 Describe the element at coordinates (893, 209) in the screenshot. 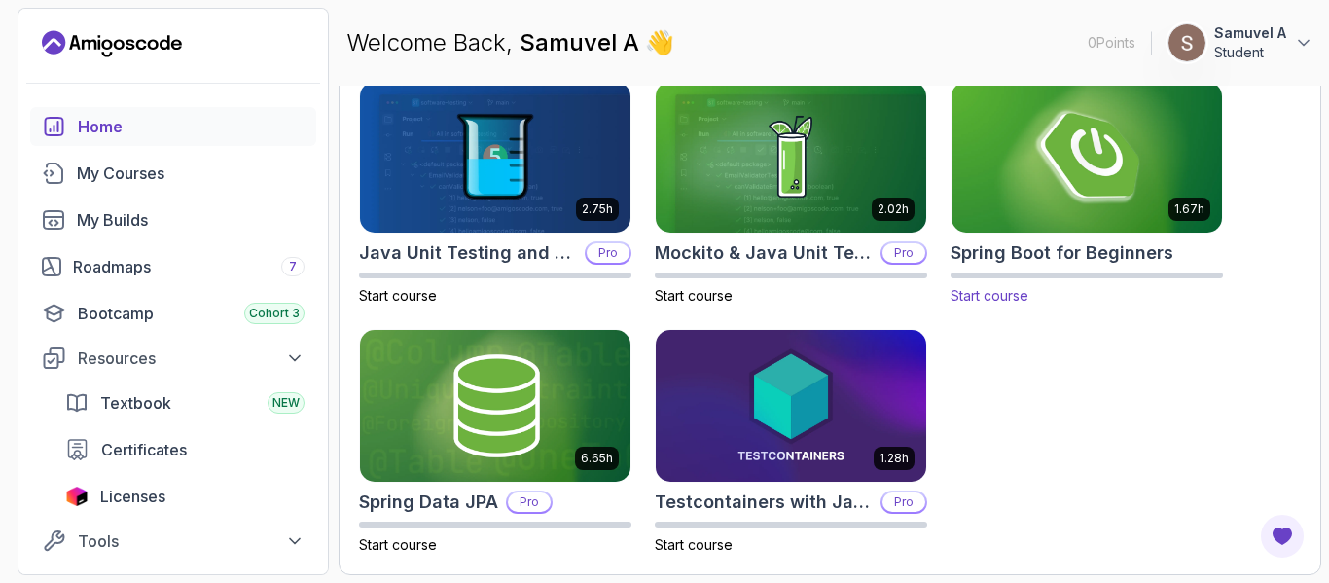

I see `p: 2.02h` at that location.